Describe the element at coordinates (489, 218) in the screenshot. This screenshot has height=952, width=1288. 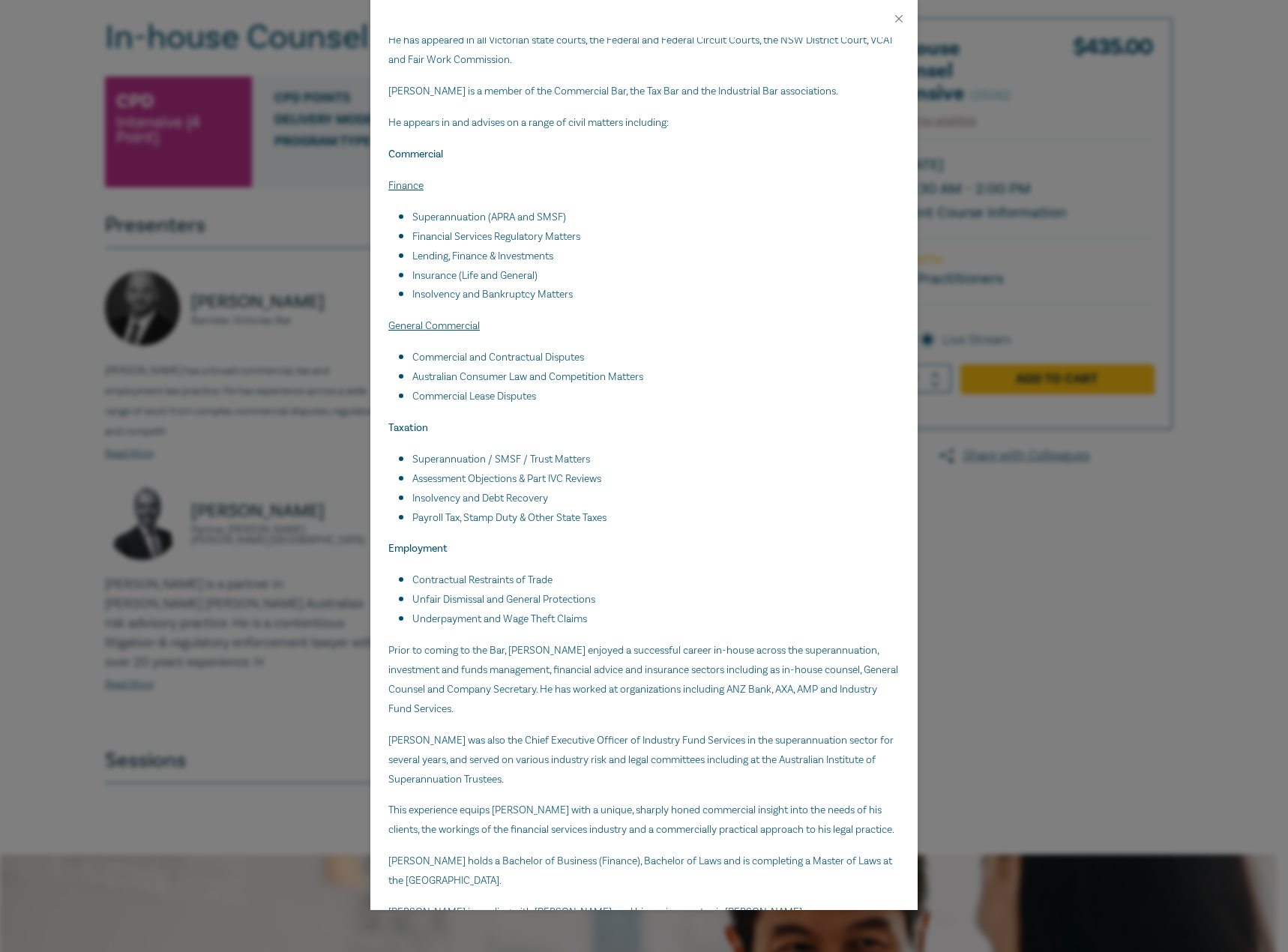
I see `span: Superannuation (APRA and SMSF)` at that location.